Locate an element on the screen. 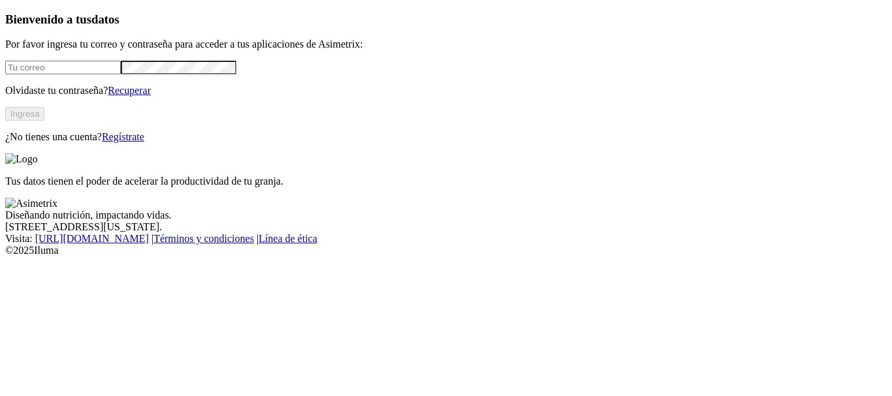  img: Asimetrix is located at coordinates (31, 204).